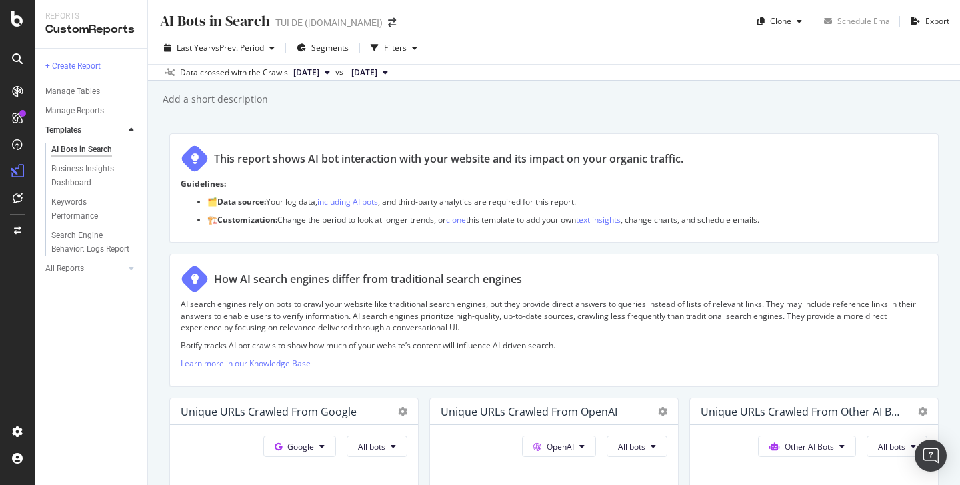 The image size is (960, 485). I want to click on div: CustomReports, so click(91, 29).